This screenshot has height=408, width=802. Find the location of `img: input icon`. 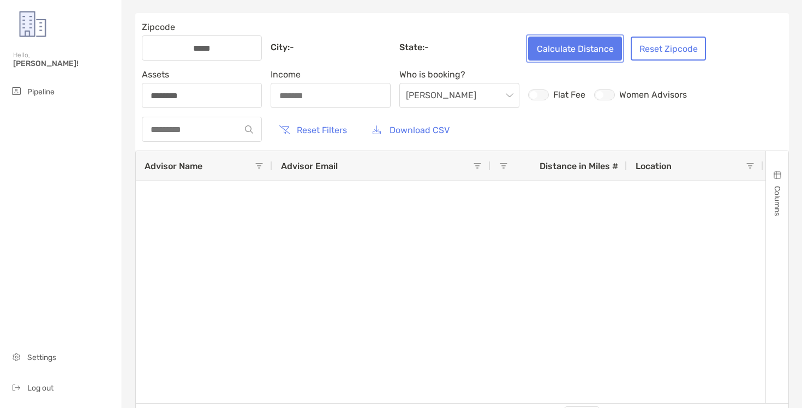

img: input icon is located at coordinates (249, 129).